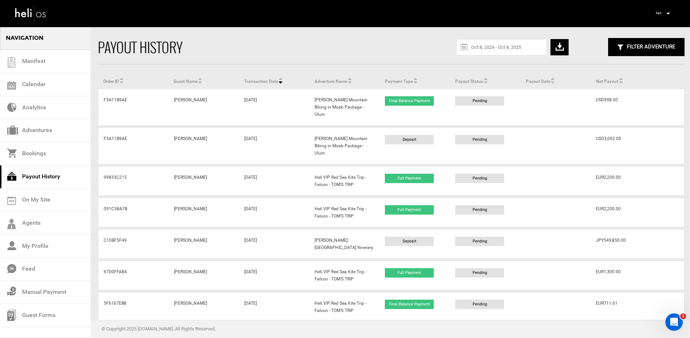 This screenshot has height=338, width=690. What do you see at coordinates (658, 13) in the screenshot?
I see `img: 7b8205e9328a03c7eaaacec4a25d2b25.jpeg` at bounding box center [658, 13].